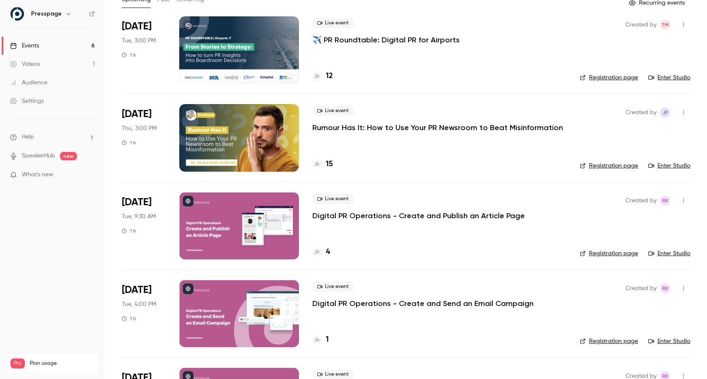 The width and height of the screenshot is (707, 379). I want to click on span: TM, so click(665, 25).